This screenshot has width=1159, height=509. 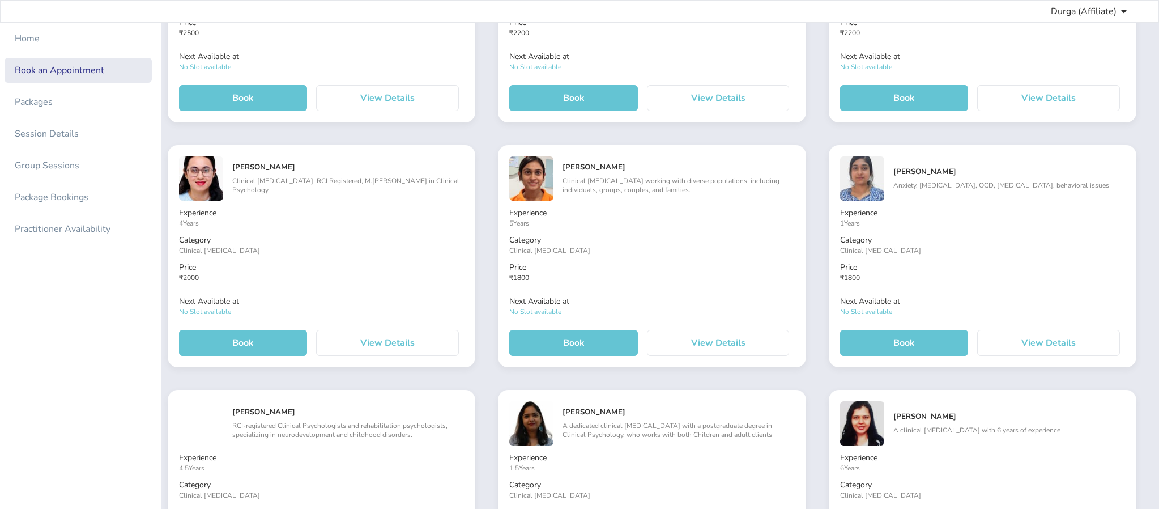 What do you see at coordinates (348, 430) in the screenshot?
I see `p: RCI-registered Clinical Psychologists and rehabilitation psychologists, specializing in neurodeve...` at bounding box center [348, 430].